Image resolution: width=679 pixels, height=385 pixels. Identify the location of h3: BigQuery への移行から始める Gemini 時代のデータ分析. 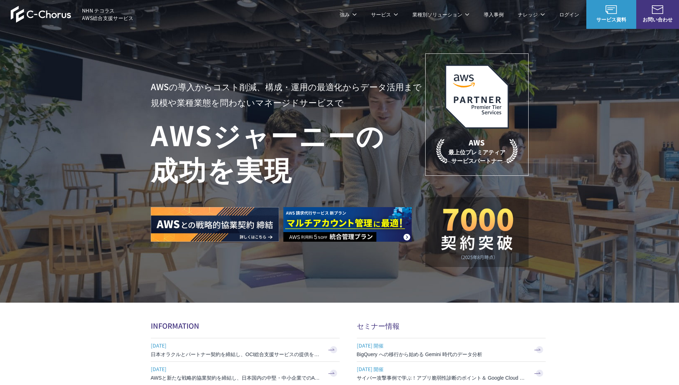
(443, 354).